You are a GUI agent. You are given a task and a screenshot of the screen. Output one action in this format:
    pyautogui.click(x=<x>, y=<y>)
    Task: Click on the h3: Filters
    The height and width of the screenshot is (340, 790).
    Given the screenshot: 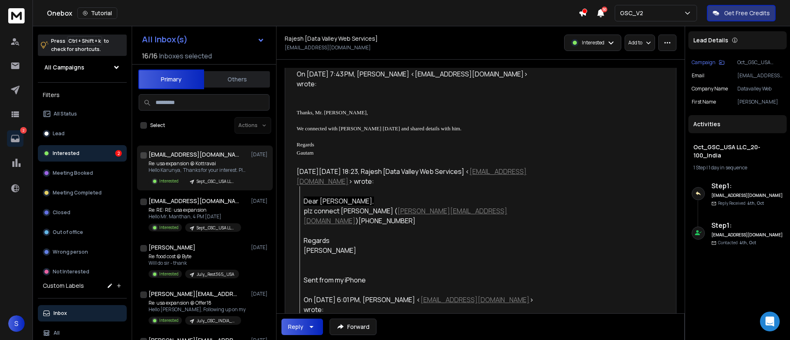 What is the action you would take?
    pyautogui.click(x=82, y=95)
    